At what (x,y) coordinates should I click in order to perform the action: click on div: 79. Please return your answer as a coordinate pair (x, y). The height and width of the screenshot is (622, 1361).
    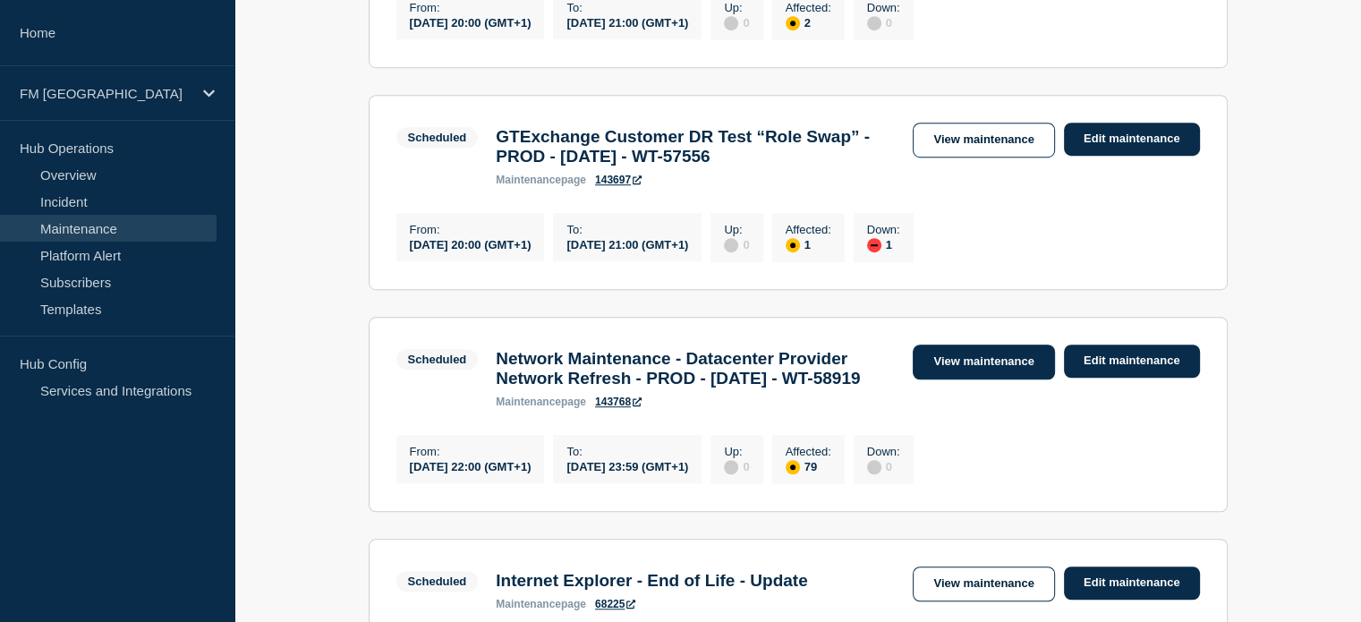
    Looking at the image, I should click on (808, 466).